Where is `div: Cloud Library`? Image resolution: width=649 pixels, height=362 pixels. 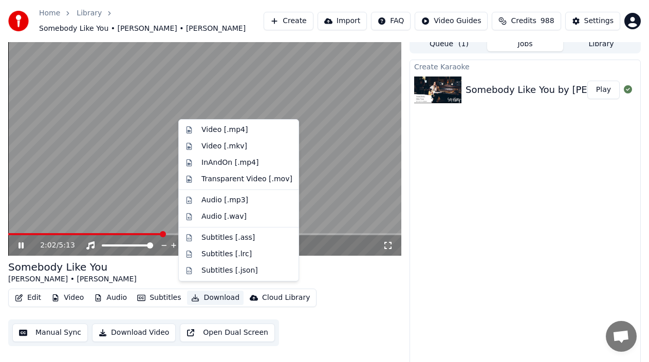 div: Cloud Library is located at coordinates (286, 298).